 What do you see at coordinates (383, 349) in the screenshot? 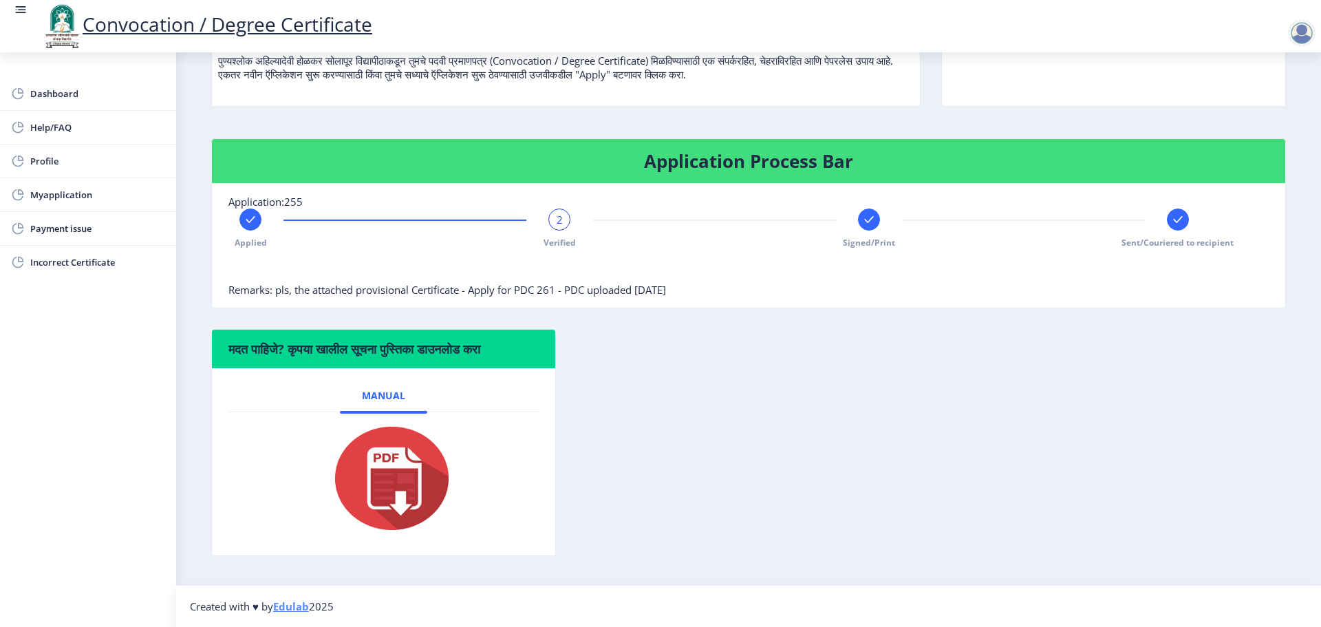
I see `h6: मदत पाहिजे? कृपया खालील सूचना पुस्तिका डाउनलोड करा` at bounding box center [383, 349].